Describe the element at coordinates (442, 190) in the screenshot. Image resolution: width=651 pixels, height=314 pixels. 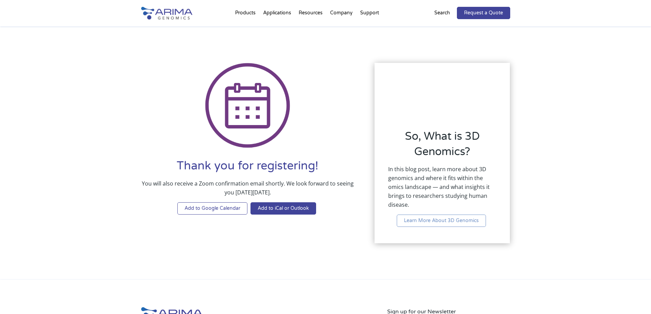
I see `p: In this blog post, learn more about 3D genomics and where it fits within the omics landscape — an...` at that location.